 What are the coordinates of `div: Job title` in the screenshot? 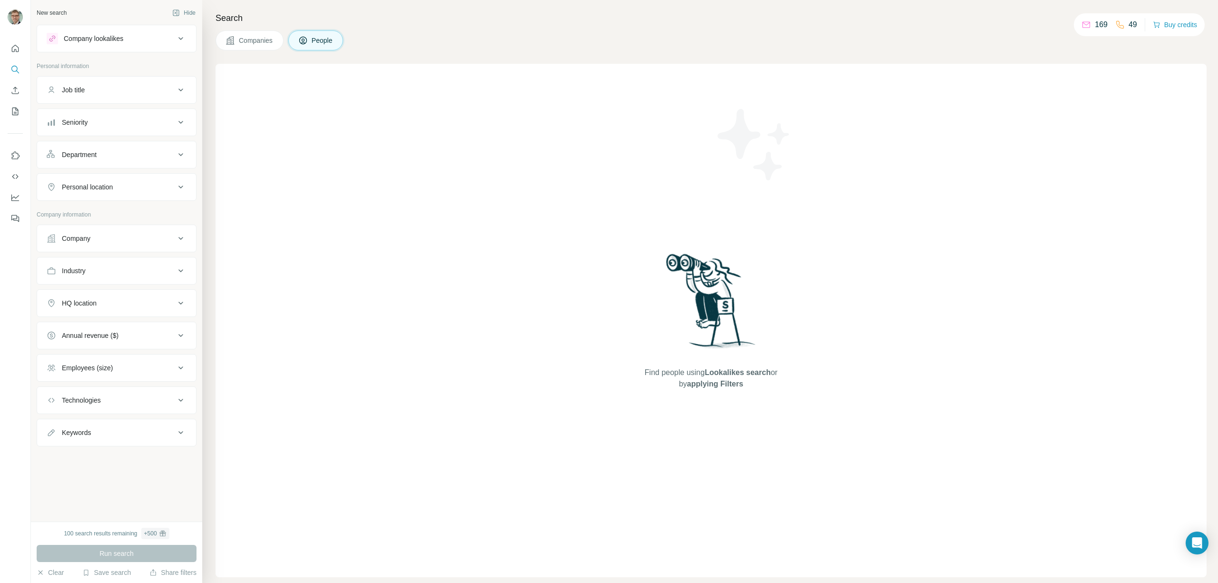 It's located at (73, 90).